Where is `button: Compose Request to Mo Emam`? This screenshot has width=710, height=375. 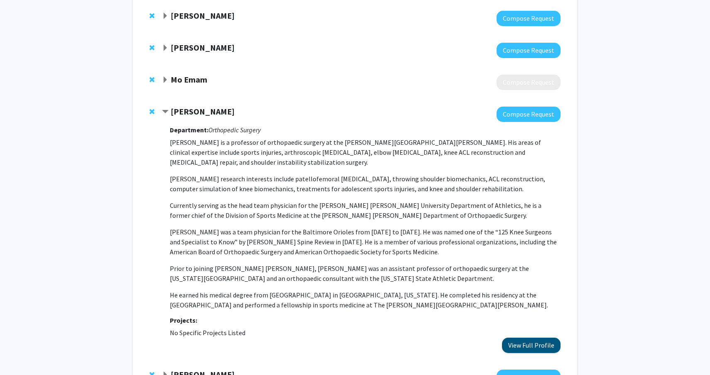
button: Compose Request to Mo Emam is located at coordinates (529, 82).